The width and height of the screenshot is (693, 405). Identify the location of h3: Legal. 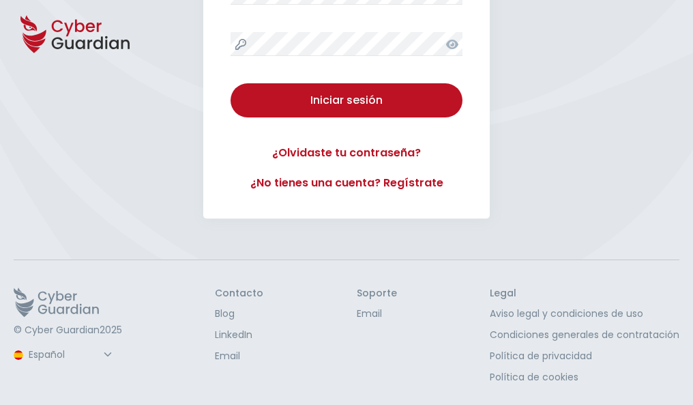
(585, 293).